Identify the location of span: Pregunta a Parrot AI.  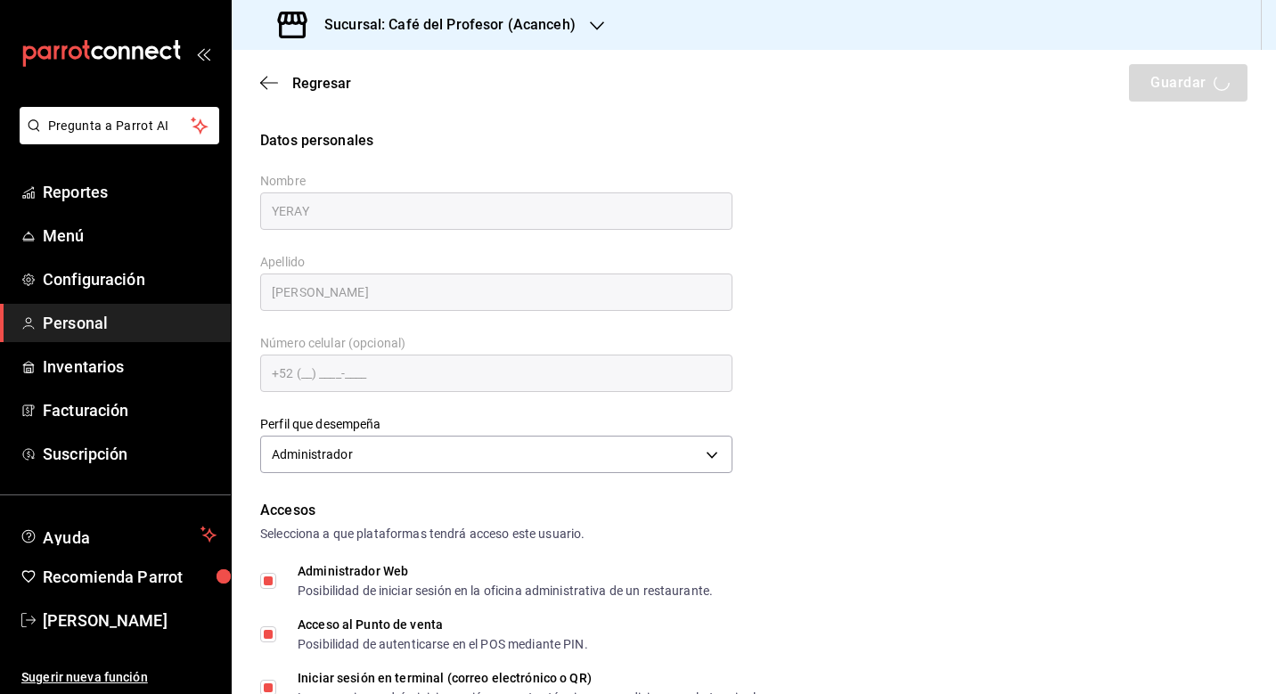
(119, 126).